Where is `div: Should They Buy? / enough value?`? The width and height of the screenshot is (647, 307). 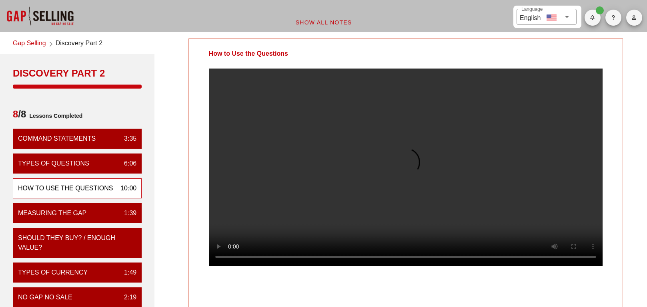
div: Should They Buy? / enough value? is located at coordinates (74, 243).